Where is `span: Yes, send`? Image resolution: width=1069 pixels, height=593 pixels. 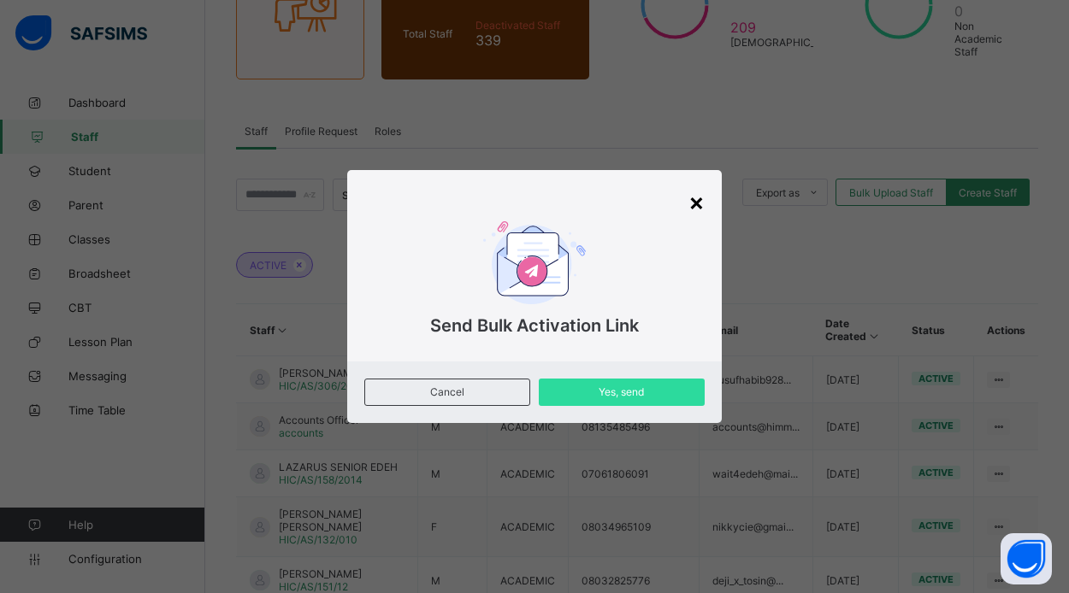 span: Yes, send is located at coordinates (622, 392).